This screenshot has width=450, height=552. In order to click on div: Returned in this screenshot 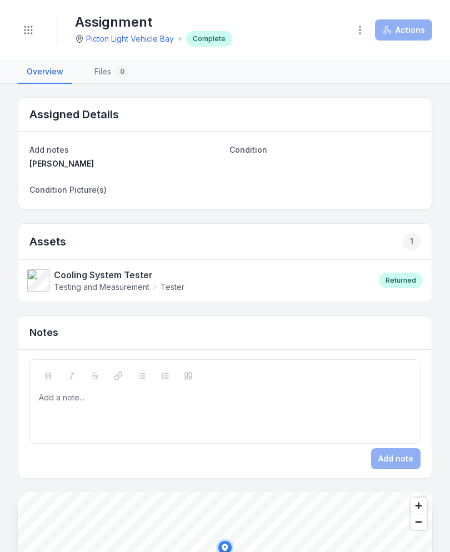, I will do `click(400, 280)`.